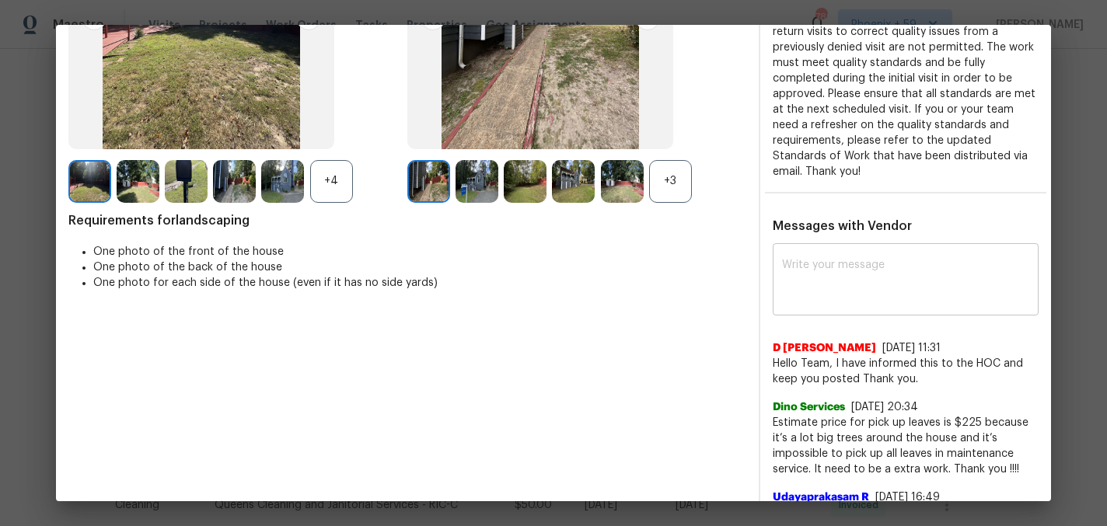 The image size is (1107, 526). I want to click on span: Estimate price for pick up leaves is $225 because it’s a lot big trees around the house and it’s ..., so click(905, 446).